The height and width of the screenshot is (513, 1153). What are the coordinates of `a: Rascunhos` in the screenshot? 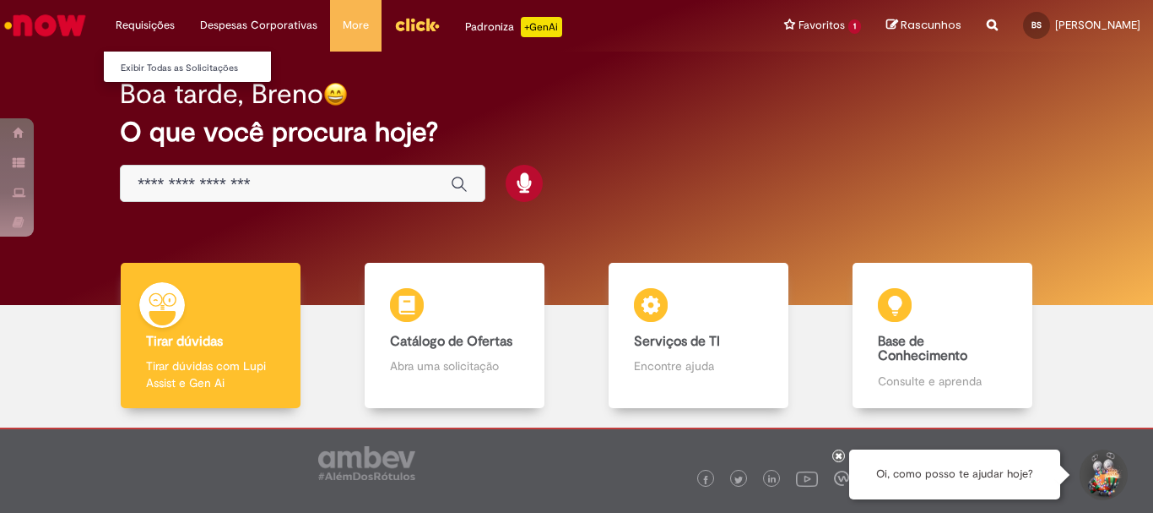 It's located at (924, 25).